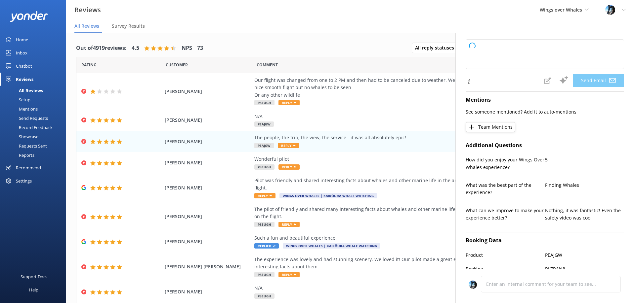  I want to click on h4: NPS, so click(187, 48).